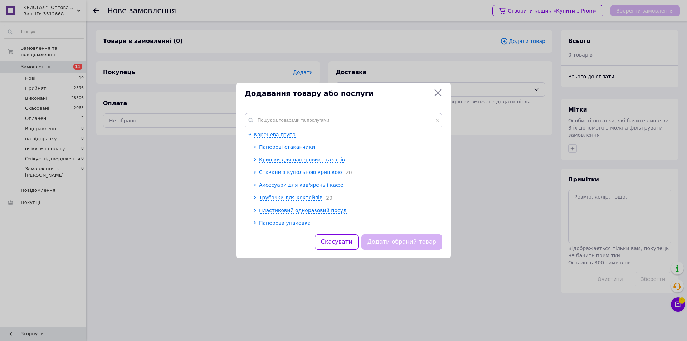  What do you see at coordinates (301, 185) in the screenshot?
I see `span: Аксесуари для кав'ярень і кафе` at bounding box center [301, 185].